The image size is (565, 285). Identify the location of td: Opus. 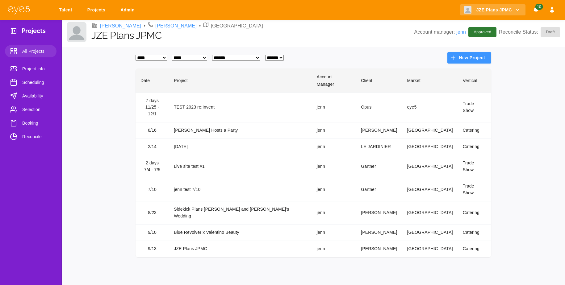
(378, 107).